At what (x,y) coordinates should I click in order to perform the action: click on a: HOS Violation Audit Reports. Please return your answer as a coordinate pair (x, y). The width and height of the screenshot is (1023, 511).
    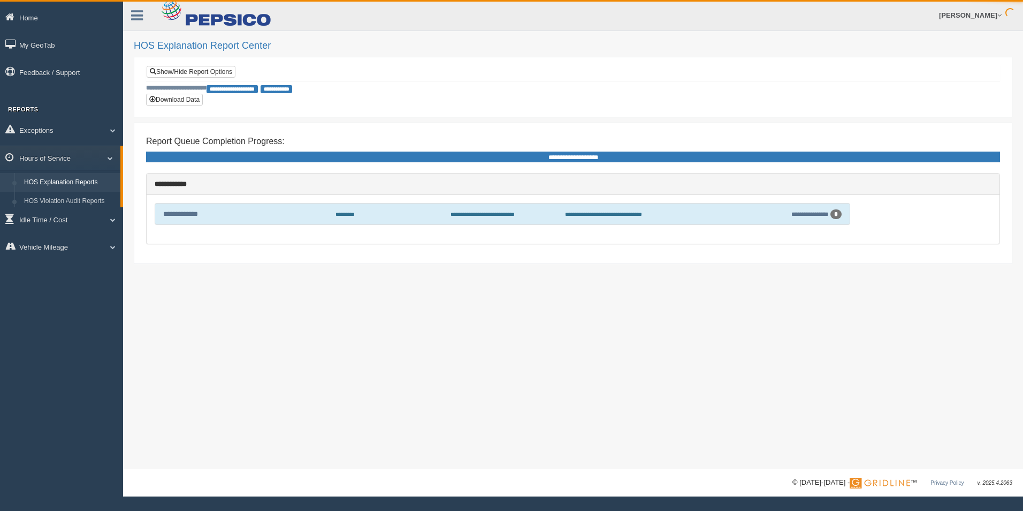
    Looking at the image, I should click on (70, 201).